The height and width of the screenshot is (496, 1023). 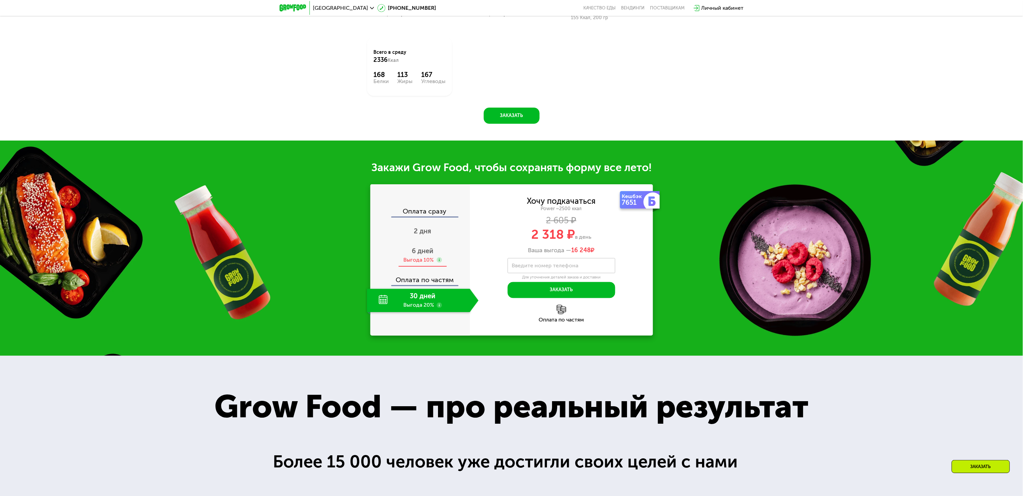 I want to click on img: l6xcnZfty9opOoJh.png, so click(x=562, y=310).